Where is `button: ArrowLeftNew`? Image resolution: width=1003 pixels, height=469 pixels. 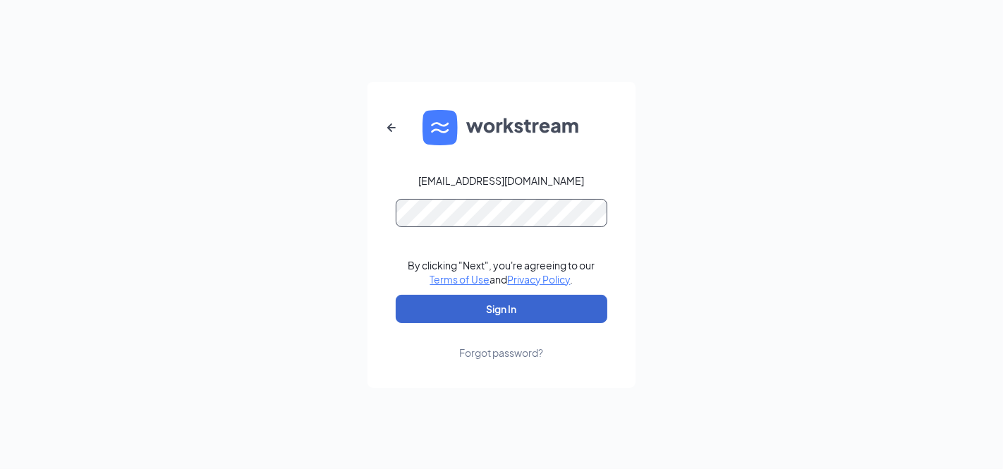 button: ArrowLeftNew is located at coordinates (392, 128).